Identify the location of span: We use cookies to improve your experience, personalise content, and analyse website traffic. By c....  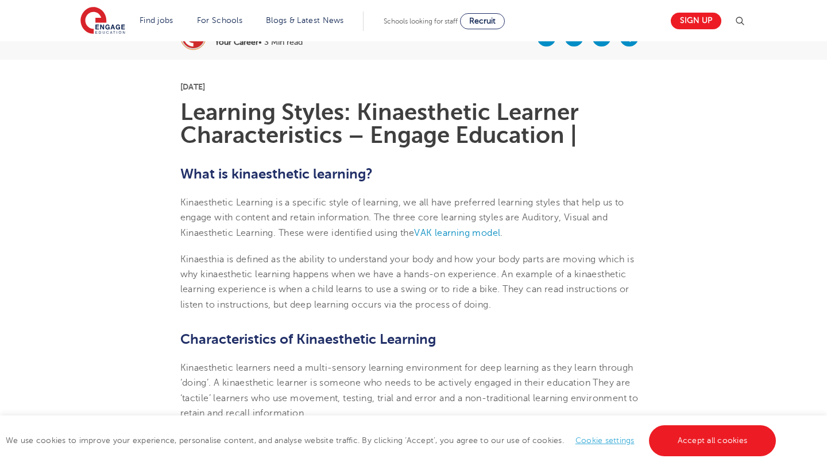
(392, 440).